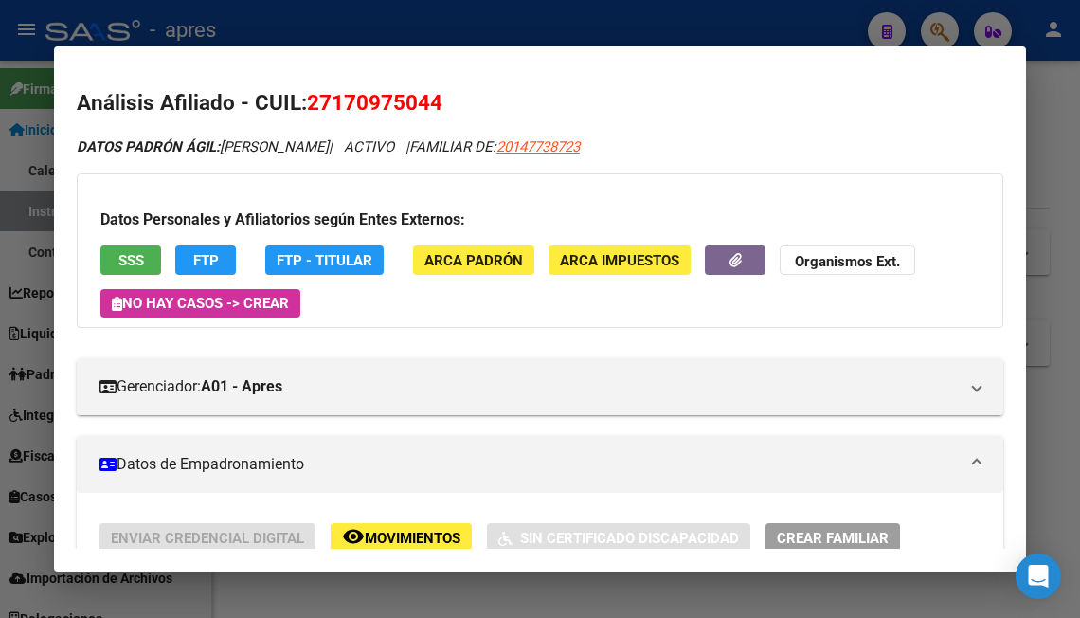  What do you see at coordinates (131, 260) in the screenshot?
I see `button: SSS` at bounding box center [131, 260].